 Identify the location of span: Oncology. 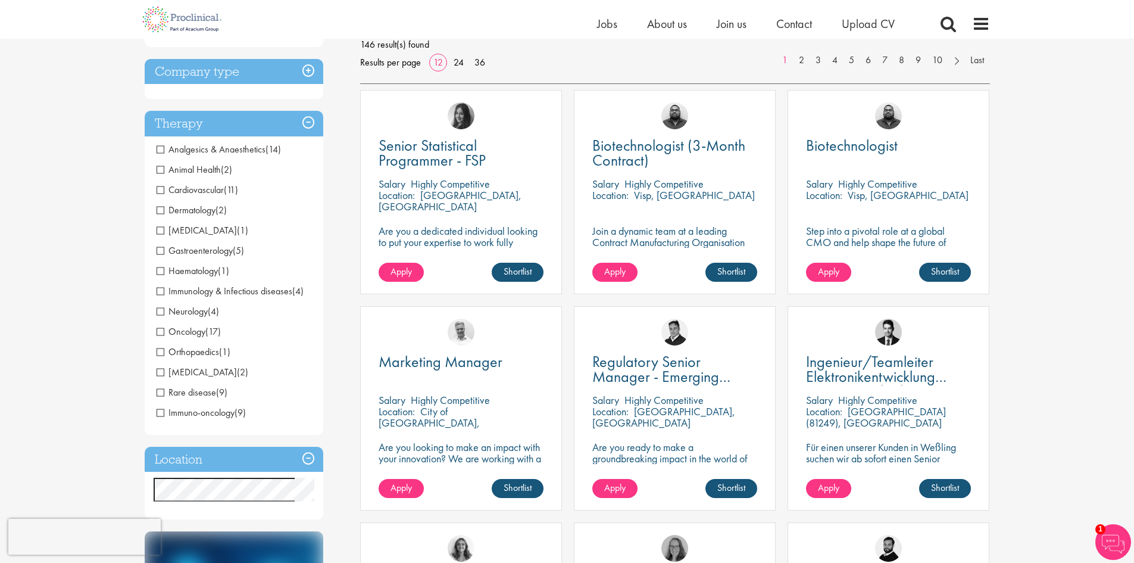
(189, 331).